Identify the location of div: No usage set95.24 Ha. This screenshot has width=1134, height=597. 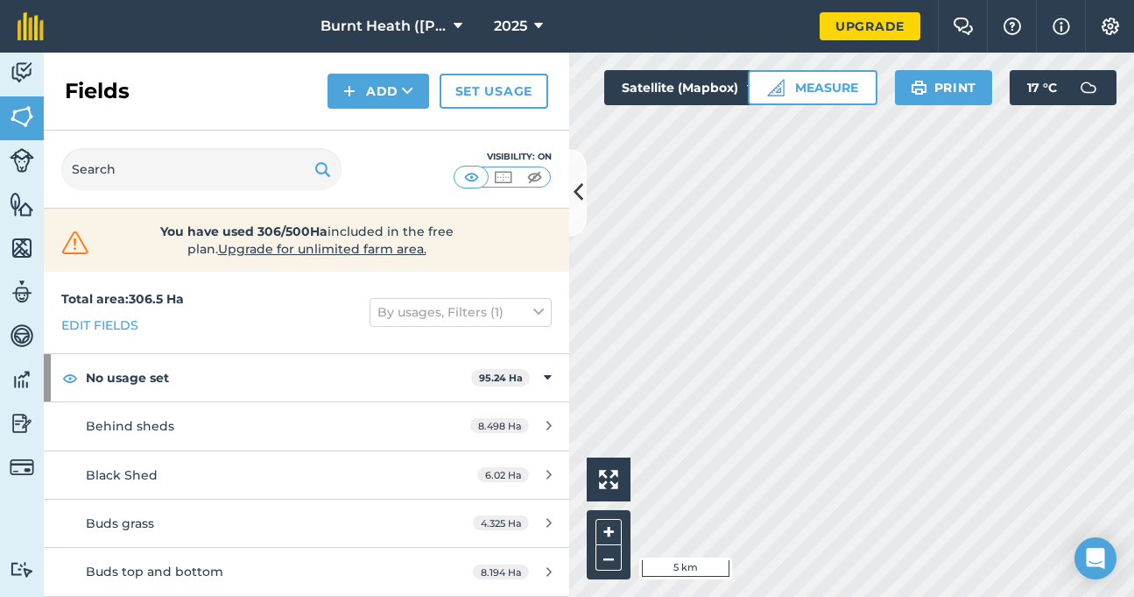
(307, 378).